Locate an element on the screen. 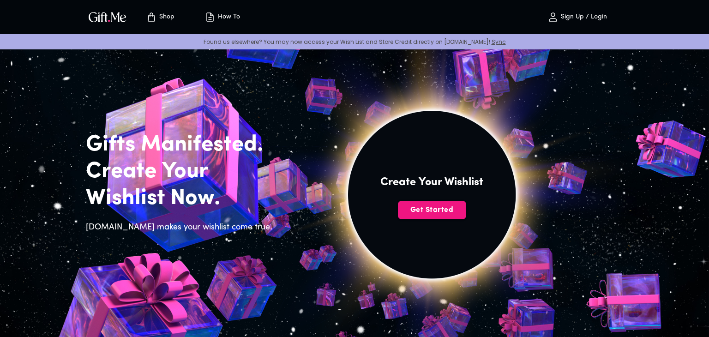 The height and width of the screenshot is (337, 709). h2: Create Your is located at coordinates (182, 172).